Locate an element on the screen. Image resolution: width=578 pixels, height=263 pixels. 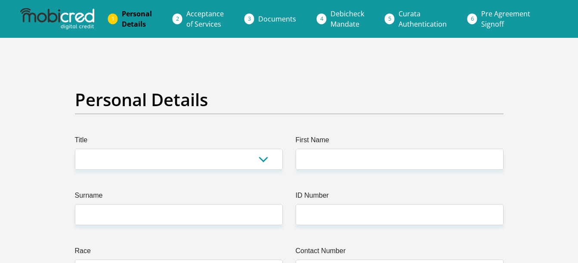
label: ID Number is located at coordinates (399, 197).